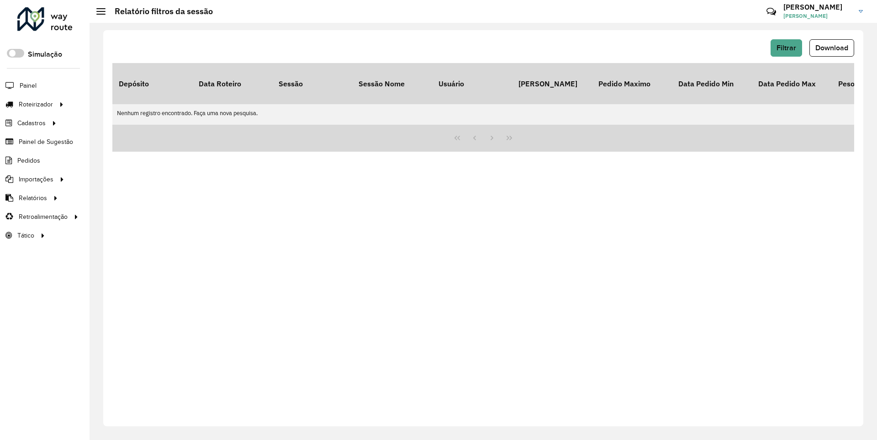 Image resolution: width=877 pixels, height=440 pixels. What do you see at coordinates (29, 160) in the screenshot?
I see `span: Pedidos` at bounding box center [29, 160].